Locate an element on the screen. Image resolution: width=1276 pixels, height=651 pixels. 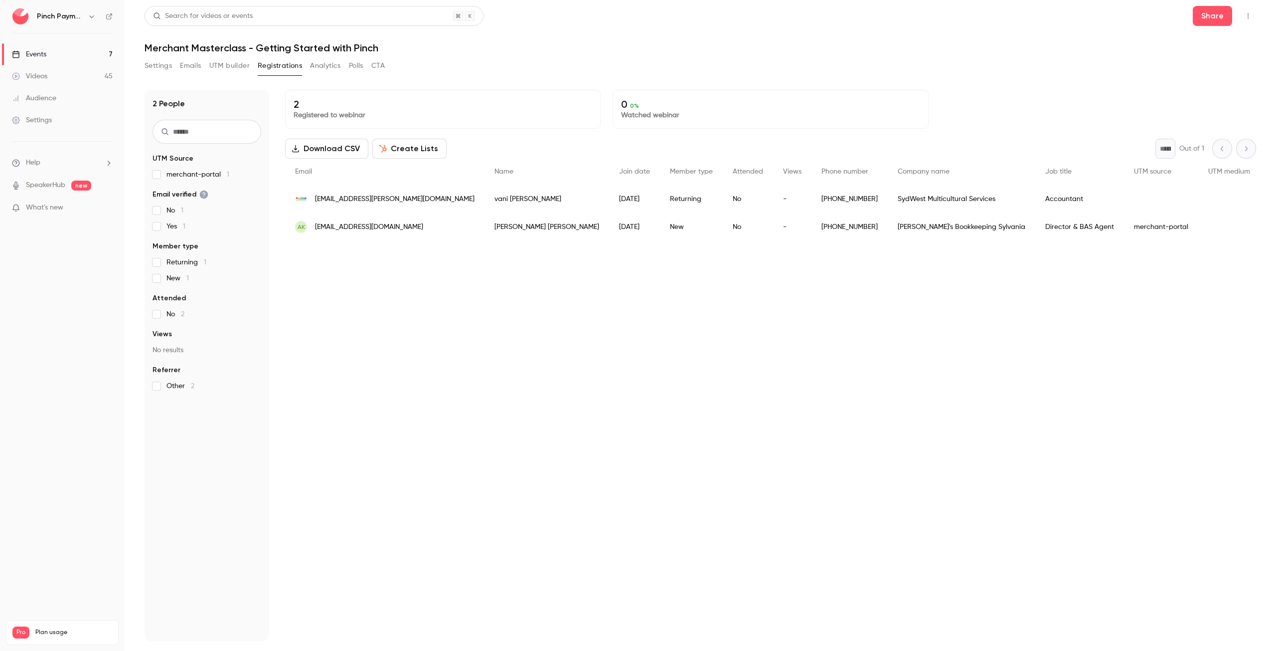
p: Watched webinar is located at coordinates (770, 115).